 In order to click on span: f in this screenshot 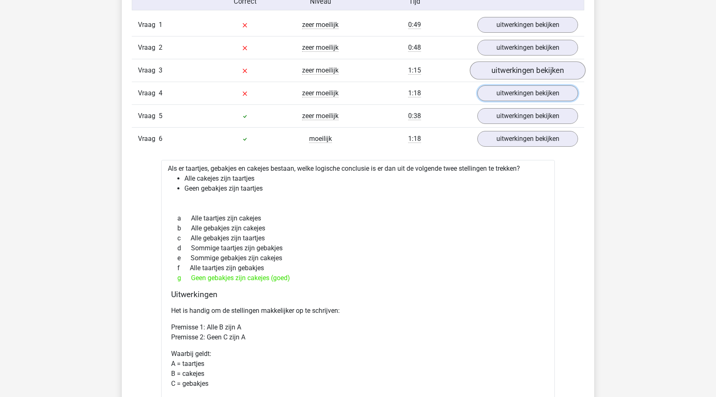, I will do `click(184, 268)`.